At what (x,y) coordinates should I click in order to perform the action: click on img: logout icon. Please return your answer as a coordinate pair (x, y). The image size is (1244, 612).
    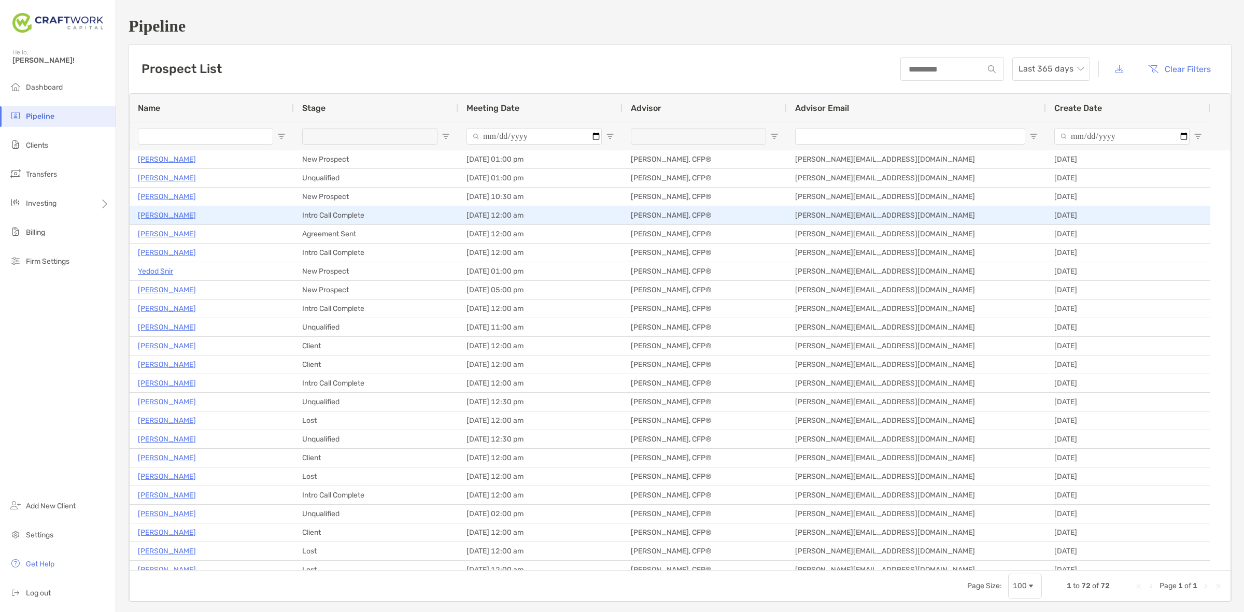
    Looking at the image, I should click on (16, 592).